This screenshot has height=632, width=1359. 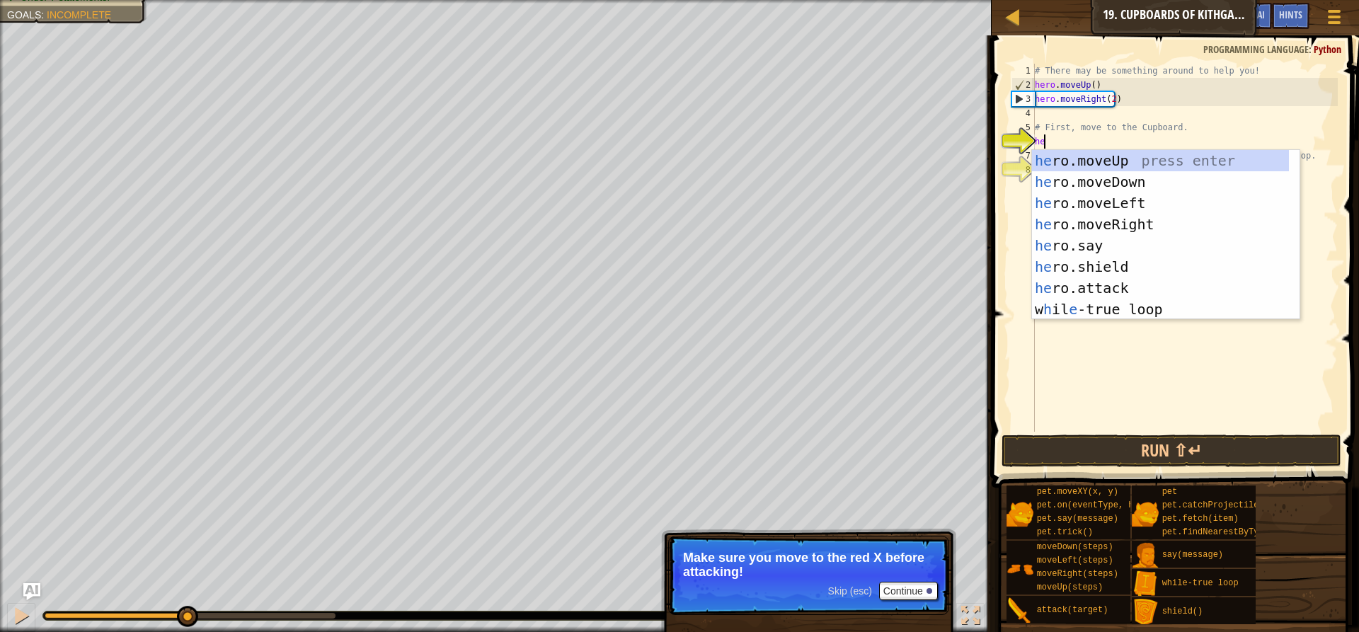 I want to click on span: pet.catchProjectile(arrow), so click(x=1228, y=506).